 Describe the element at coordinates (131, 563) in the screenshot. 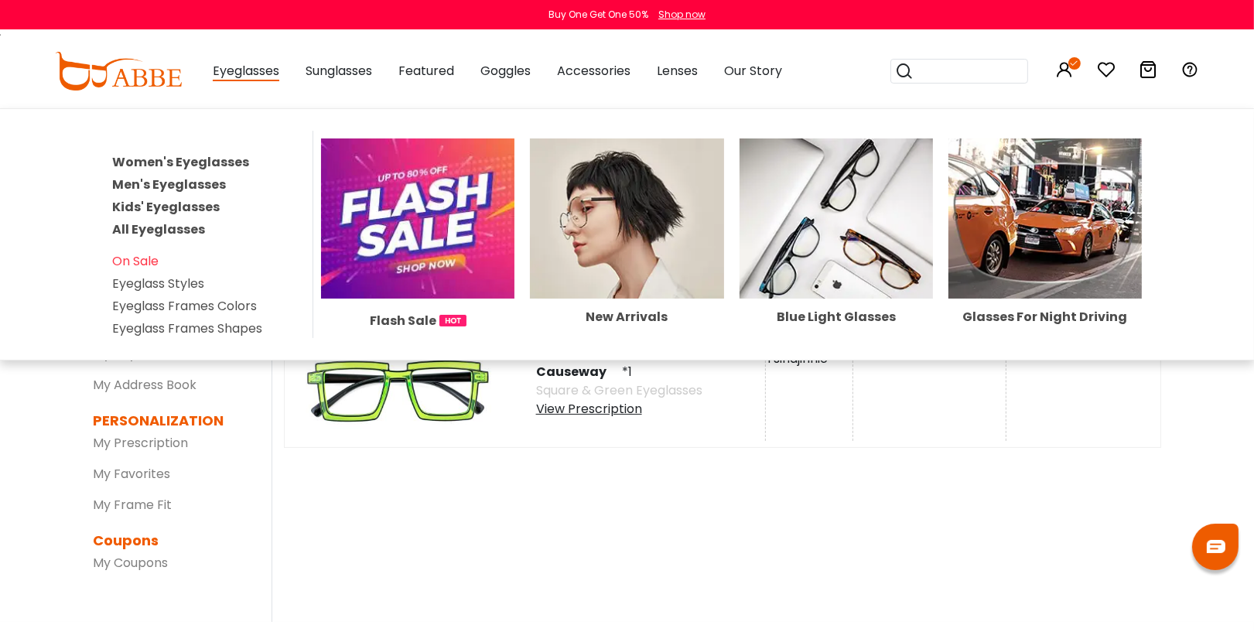

I see `a: My Coupons` at that location.